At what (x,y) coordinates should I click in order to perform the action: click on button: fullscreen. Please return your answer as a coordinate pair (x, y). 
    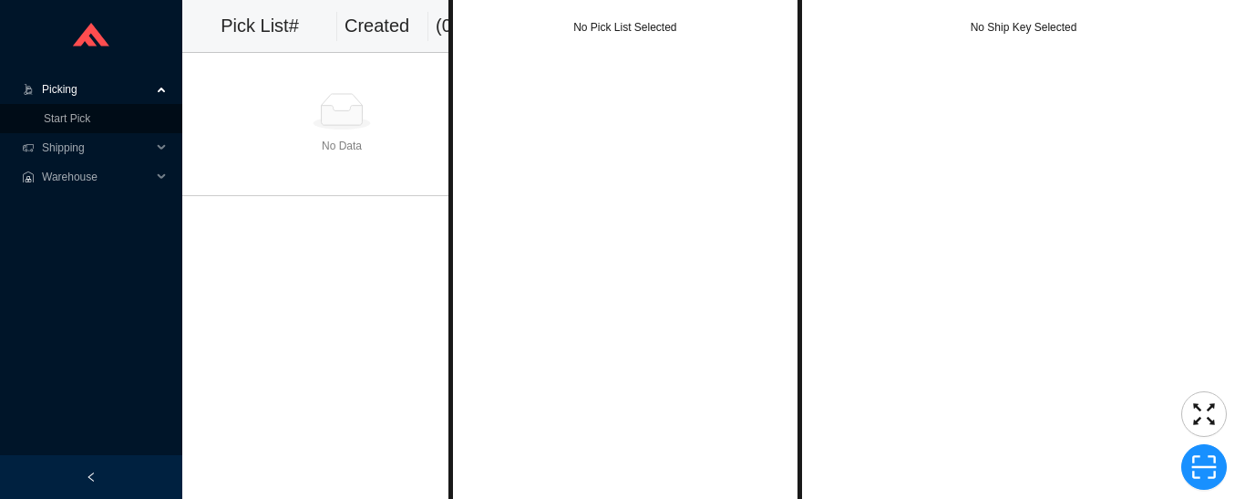
    Looking at the image, I should click on (1204, 414).